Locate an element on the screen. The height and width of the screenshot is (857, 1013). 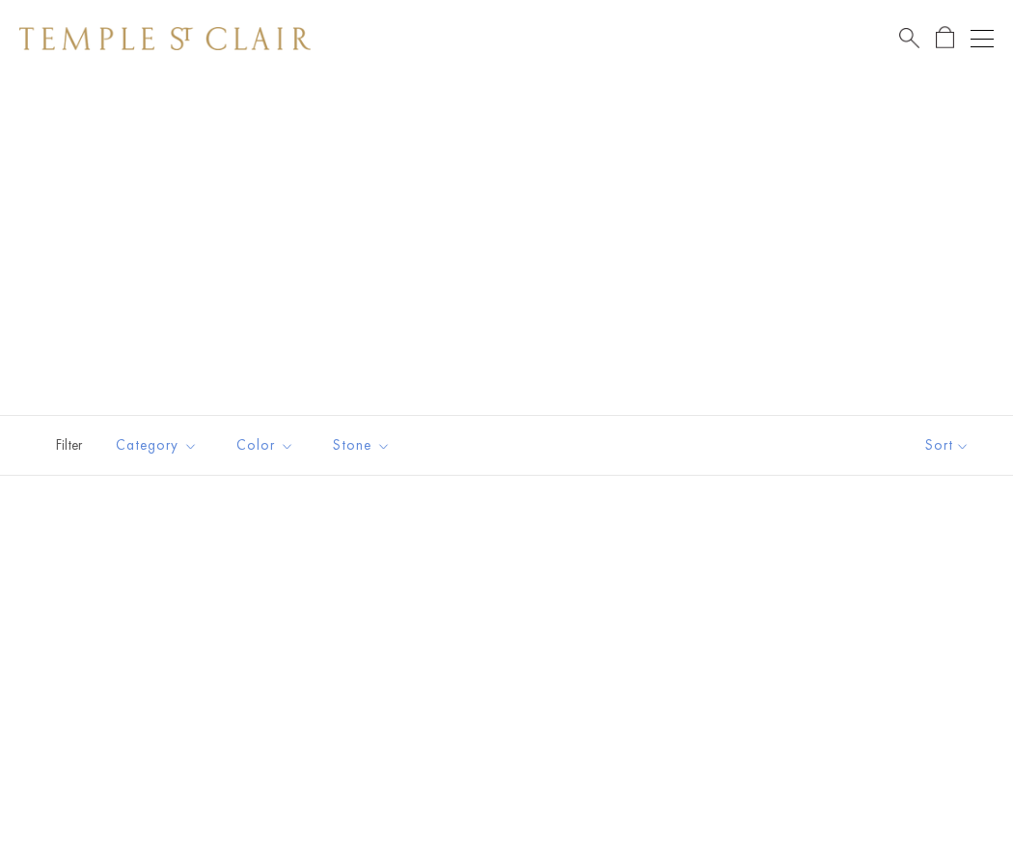
span: Stone is located at coordinates (364, 445).